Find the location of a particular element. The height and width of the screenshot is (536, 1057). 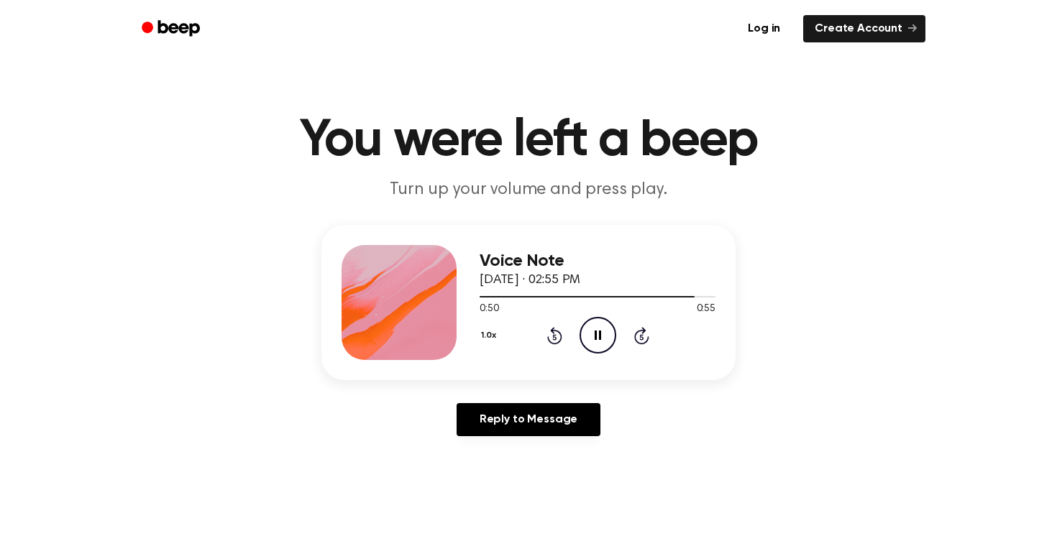

h1: You were left a beep is located at coordinates (528, 141).